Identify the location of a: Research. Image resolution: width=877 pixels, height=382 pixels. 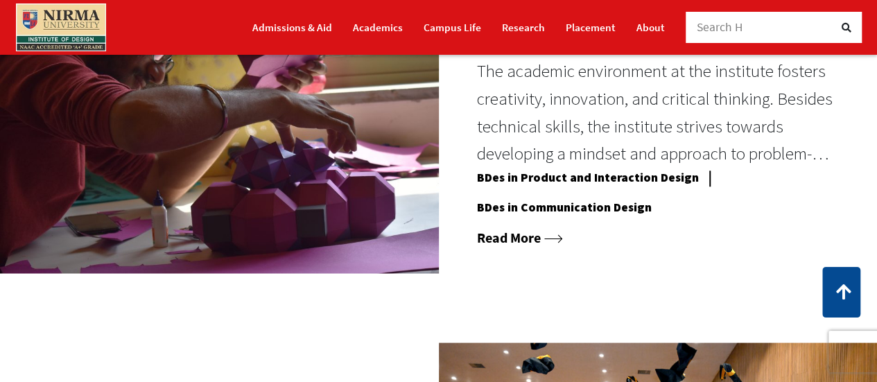
(524, 27).